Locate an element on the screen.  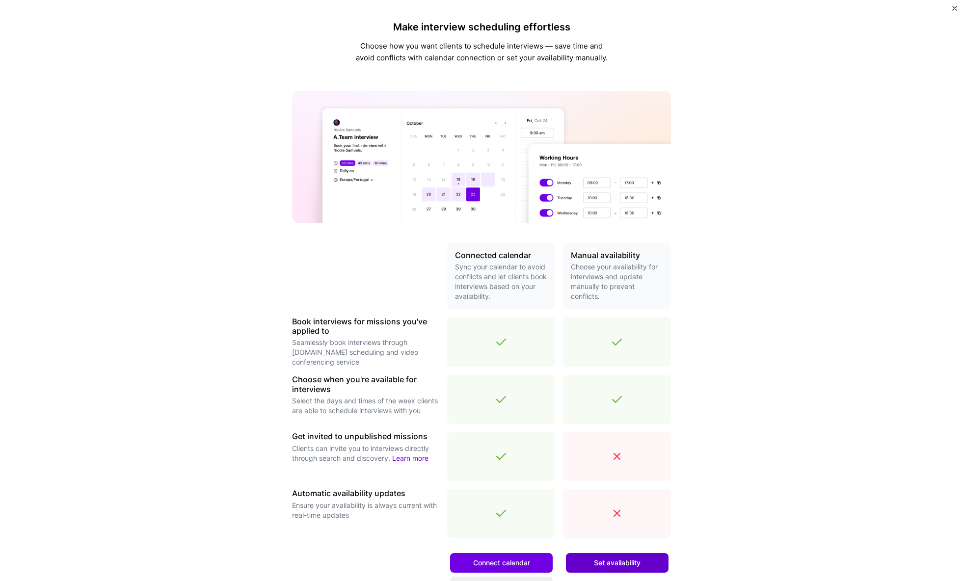
a: Learn more is located at coordinates (410, 458).